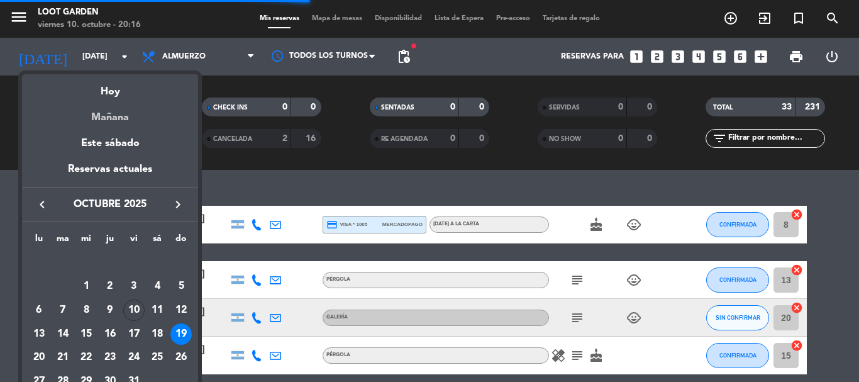  I want to click on div: 23, so click(110, 358).